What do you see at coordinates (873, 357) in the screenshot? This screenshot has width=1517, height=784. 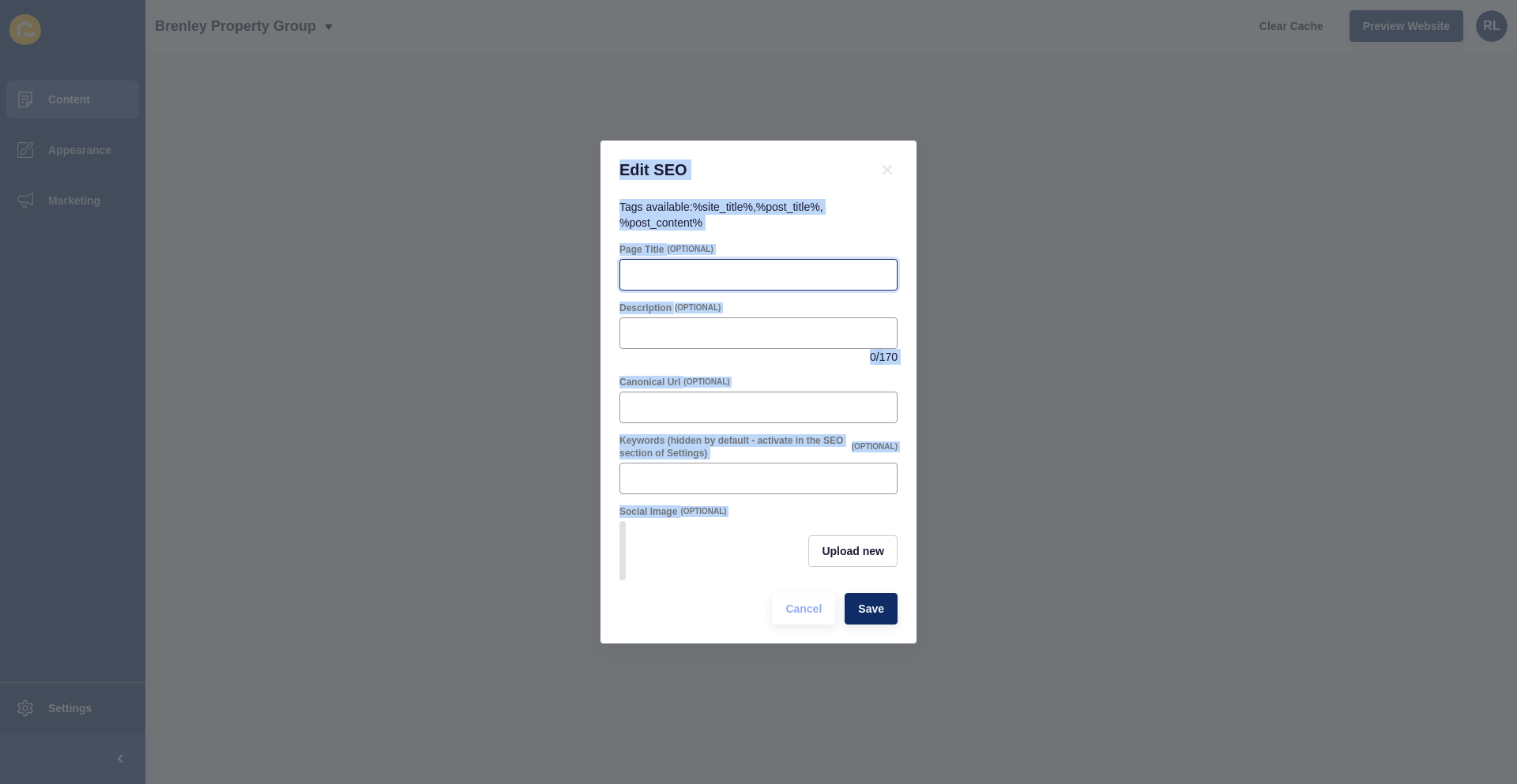 I see `span: 0` at bounding box center [873, 357].